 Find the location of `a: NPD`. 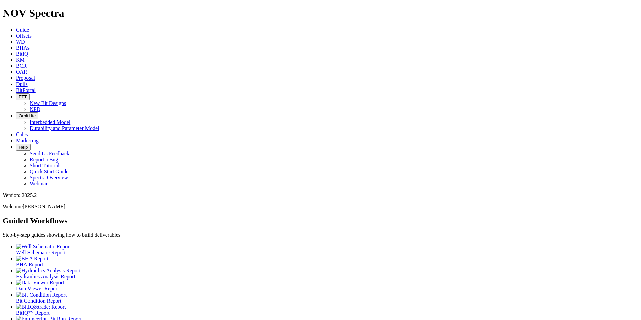

a: NPD is located at coordinates (35, 109).